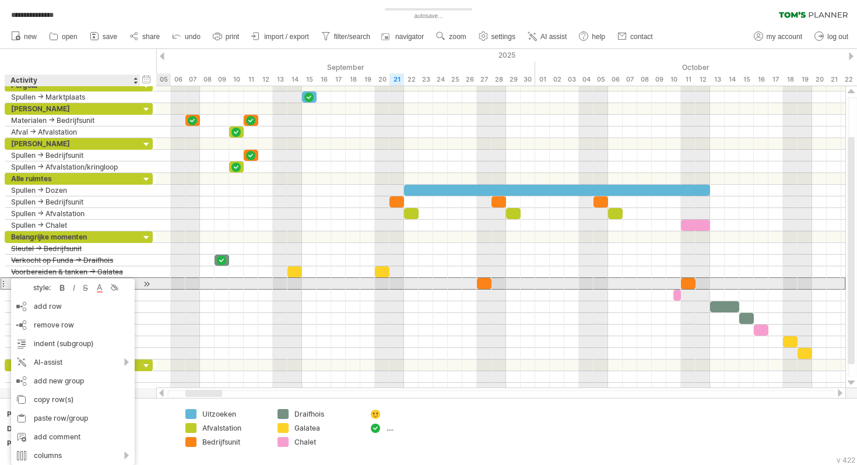  Describe the element at coordinates (73, 419) in the screenshot. I see `div: paste row/group` at that location.